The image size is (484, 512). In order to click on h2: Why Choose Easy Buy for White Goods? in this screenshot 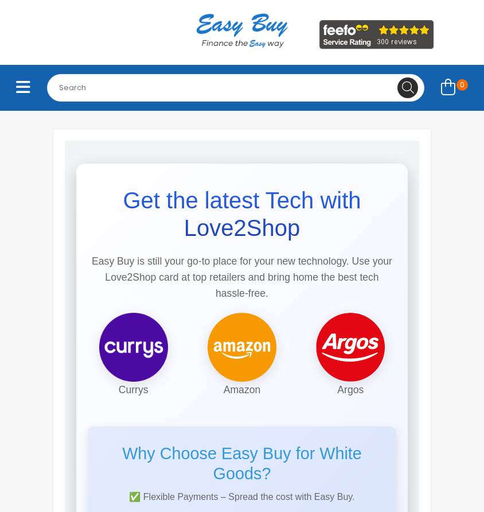, I will do `click(242, 463)`.